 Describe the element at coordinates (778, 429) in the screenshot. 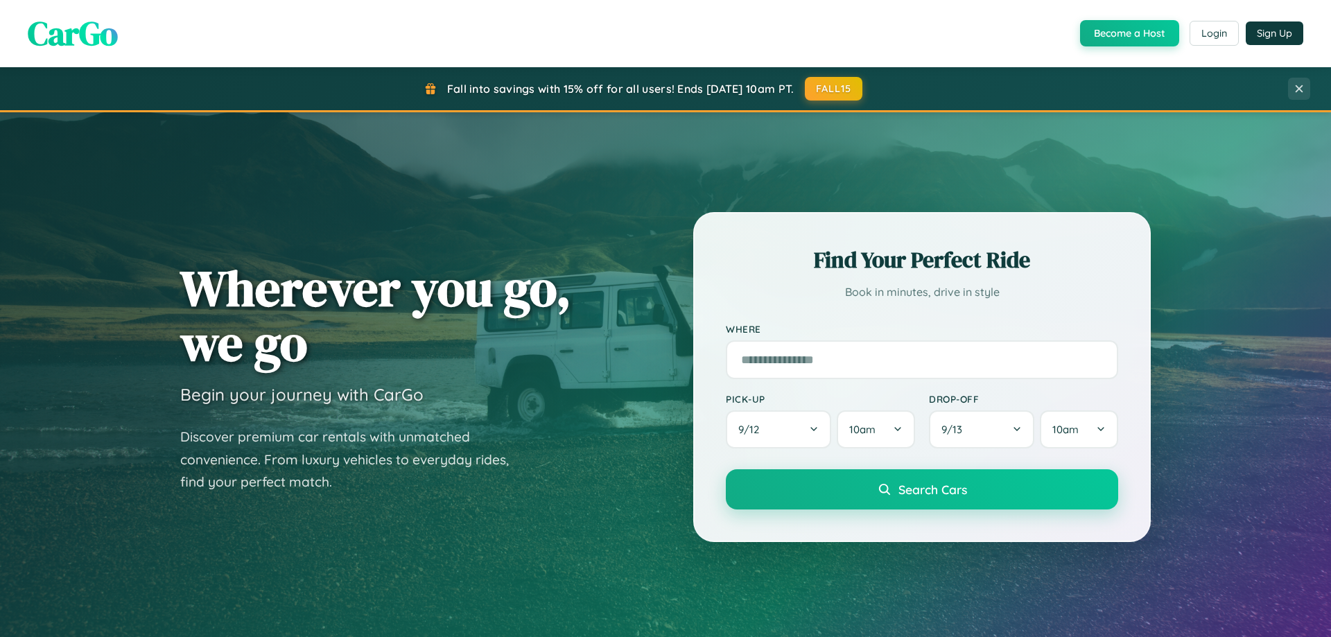

I see `button: 9/12` at that location.